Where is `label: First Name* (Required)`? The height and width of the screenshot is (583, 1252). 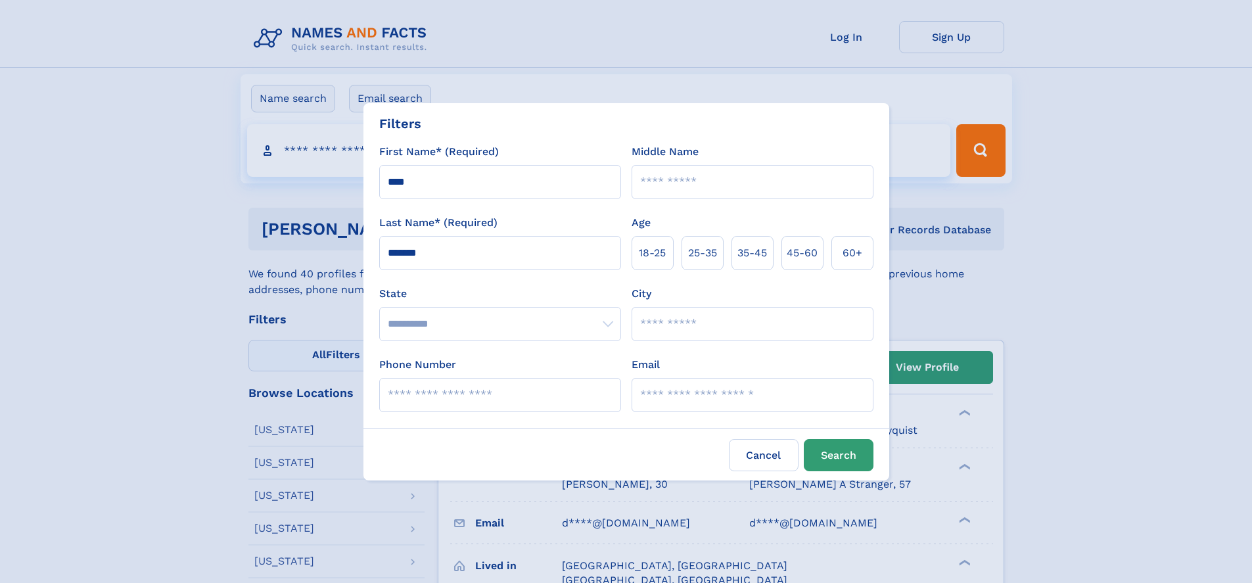 label: First Name* (Required) is located at coordinates (439, 152).